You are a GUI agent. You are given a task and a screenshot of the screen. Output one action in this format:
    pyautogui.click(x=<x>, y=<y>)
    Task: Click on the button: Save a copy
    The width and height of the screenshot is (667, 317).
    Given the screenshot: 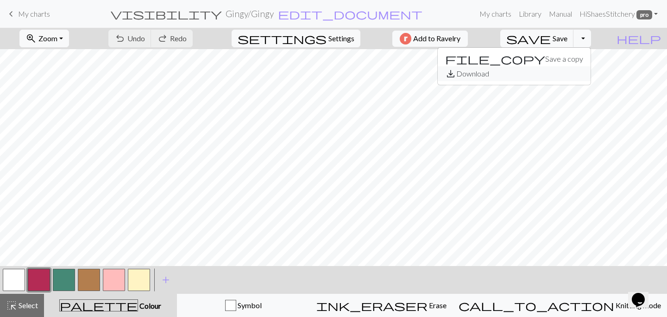 What is the action you would take?
    pyautogui.click(x=514, y=59)
    